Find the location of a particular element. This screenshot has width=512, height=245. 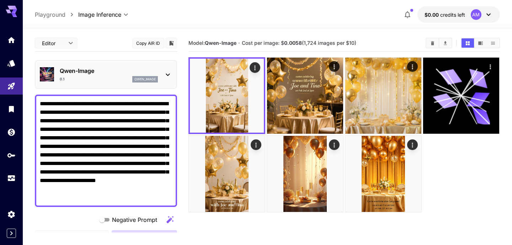

div: API Keys is located at coordinates (11, 155).